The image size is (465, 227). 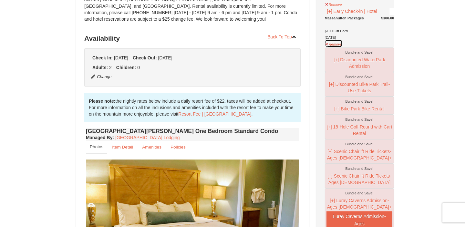 What do you see at coordinates (122, 147) in the screenshot?
I see `small: Item Detail` at bounding box center [122, 147].